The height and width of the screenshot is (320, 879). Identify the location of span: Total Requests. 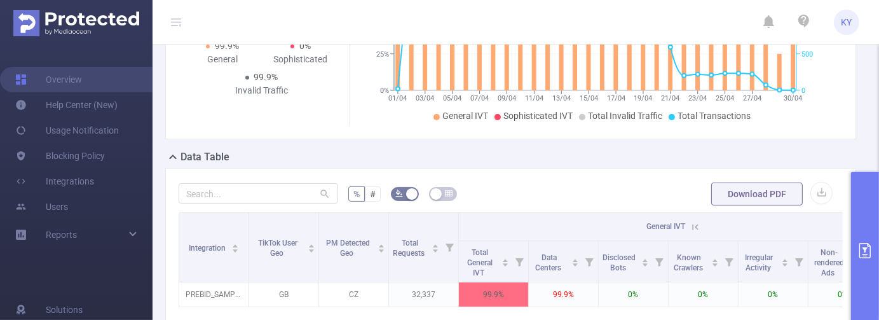
(409, 248).